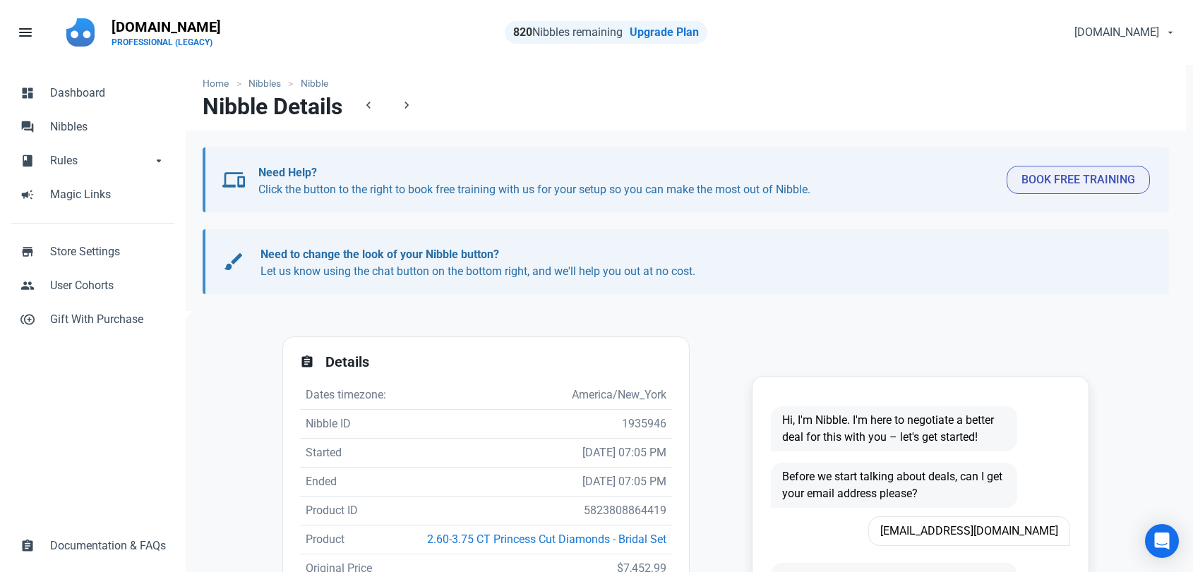  I want to click on b: Need Help?, so click(287, 172).